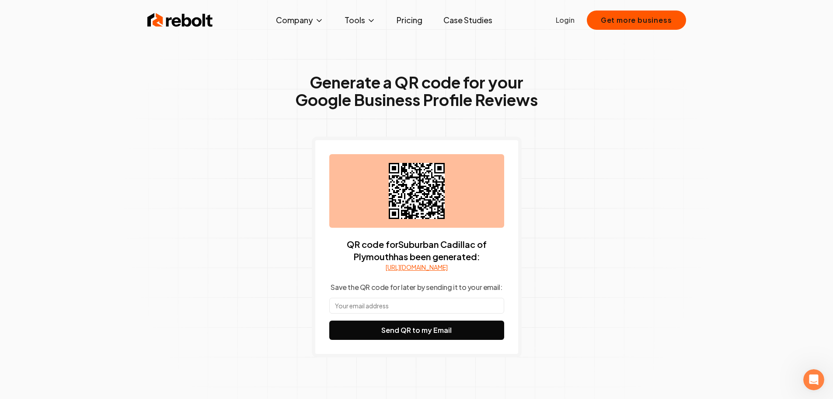 This screenshot has width=833, height=399. I want to click on input: Your email address, so click(417, 305).